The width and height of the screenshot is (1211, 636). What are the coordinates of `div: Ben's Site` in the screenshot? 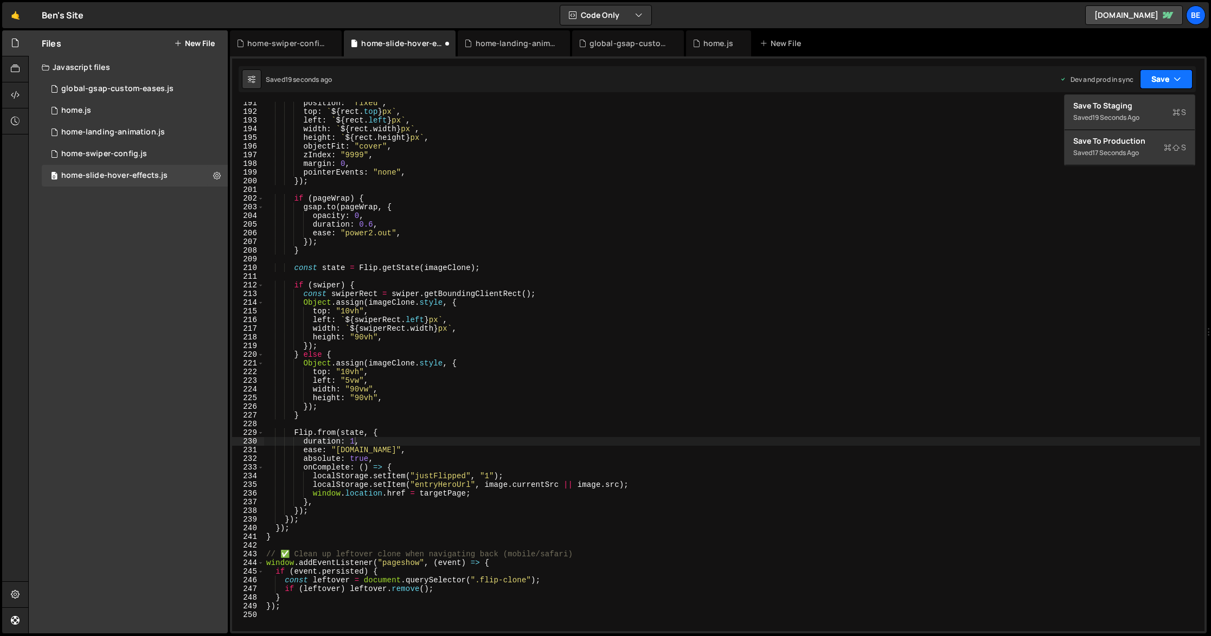 It's located at (63, 15).